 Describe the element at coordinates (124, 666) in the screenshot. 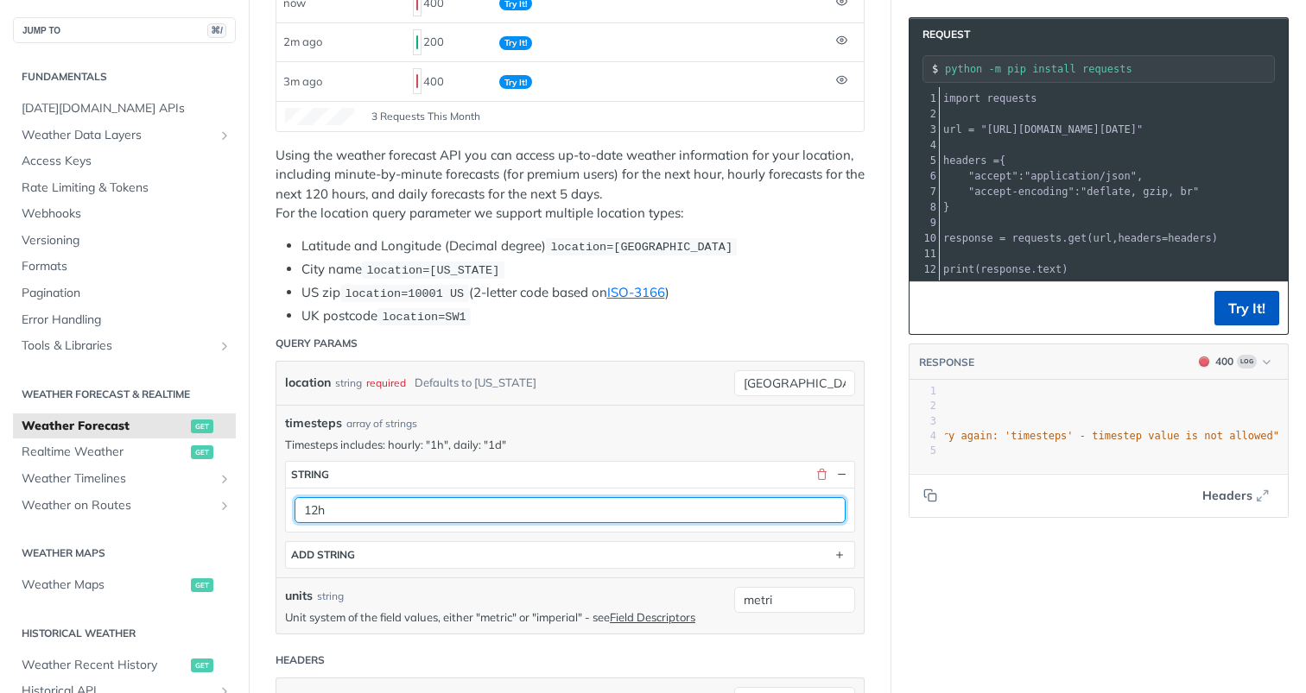

I see `a: Weather Recent Historyget` at that location.